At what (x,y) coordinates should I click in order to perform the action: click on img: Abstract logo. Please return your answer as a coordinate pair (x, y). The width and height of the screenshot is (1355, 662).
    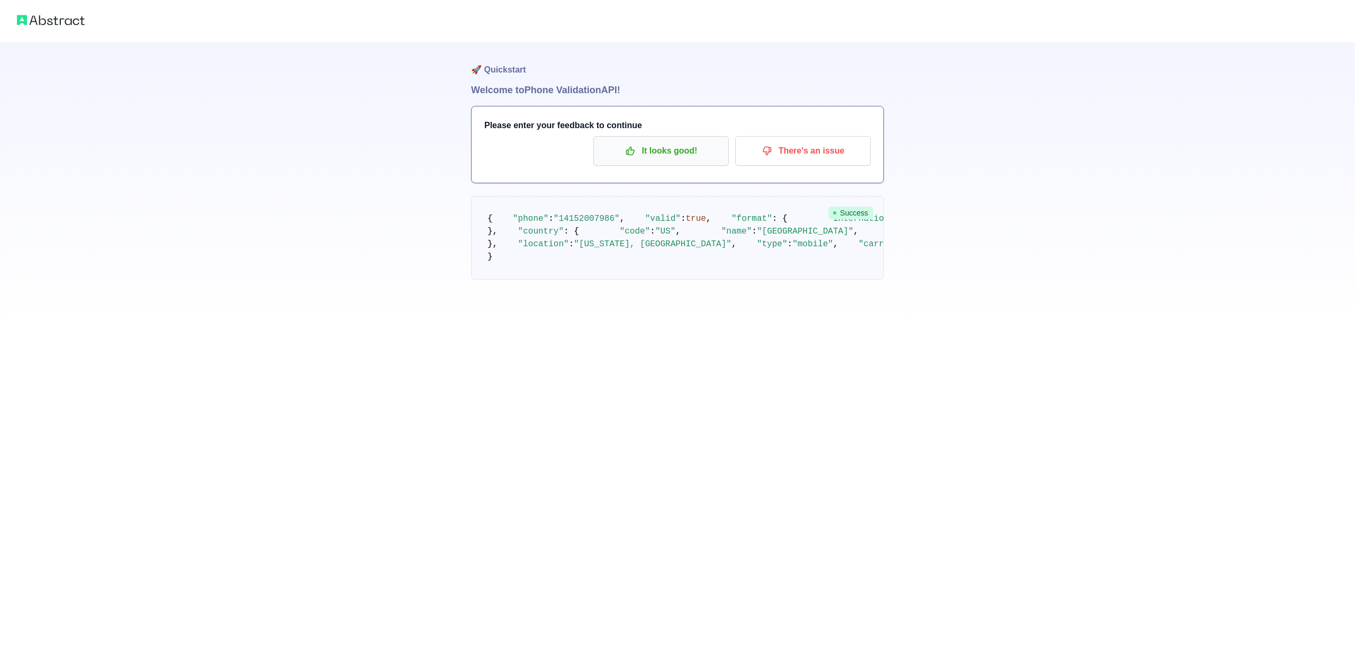
    Looking at the image, I should click on (51, 20).